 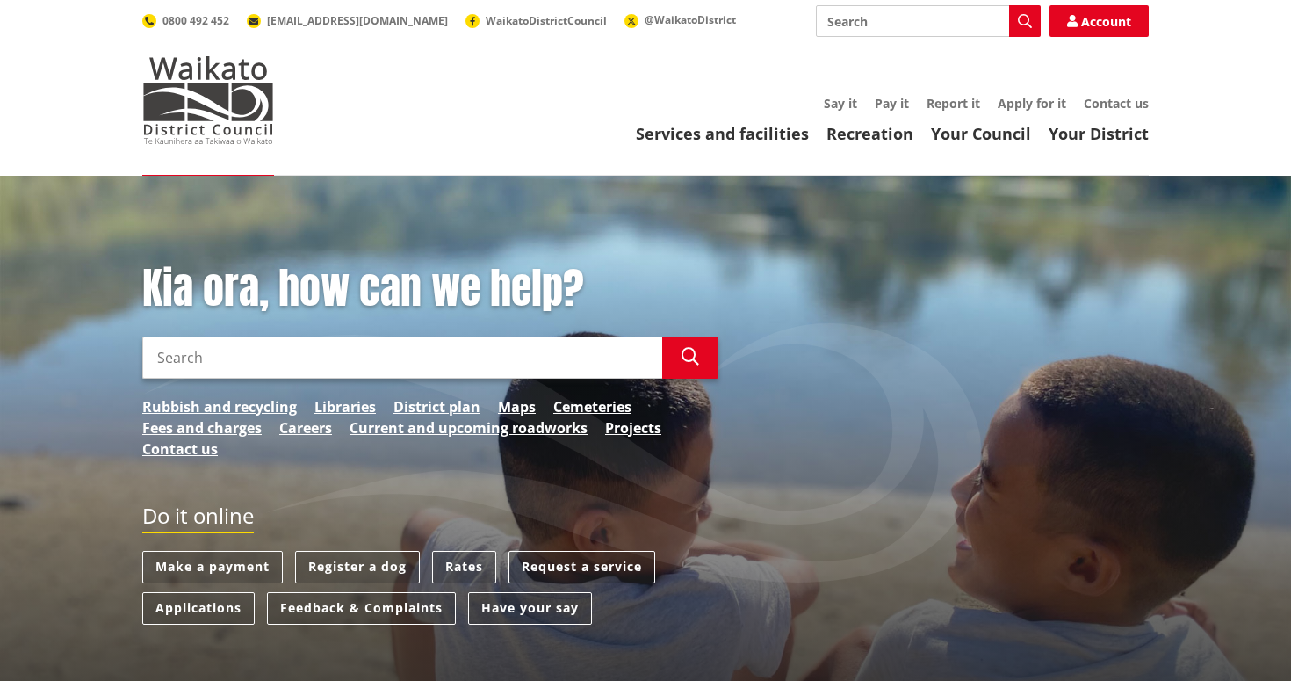 What do you see at coordinates (345, 407) in the screenshot?
I see `a: Libraries` at bounding box center [345, 407].